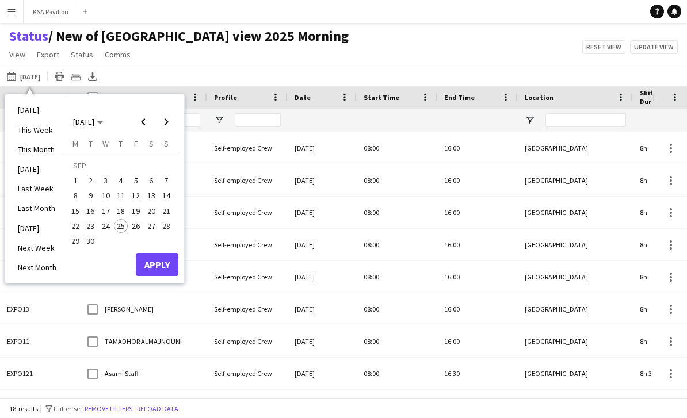 The height and width of the screenshot is (418, 687). What do you see at coordinates (106, 226) in the screenshot?
I see `button: 24-09-2025` at bounding box center [106, 226].